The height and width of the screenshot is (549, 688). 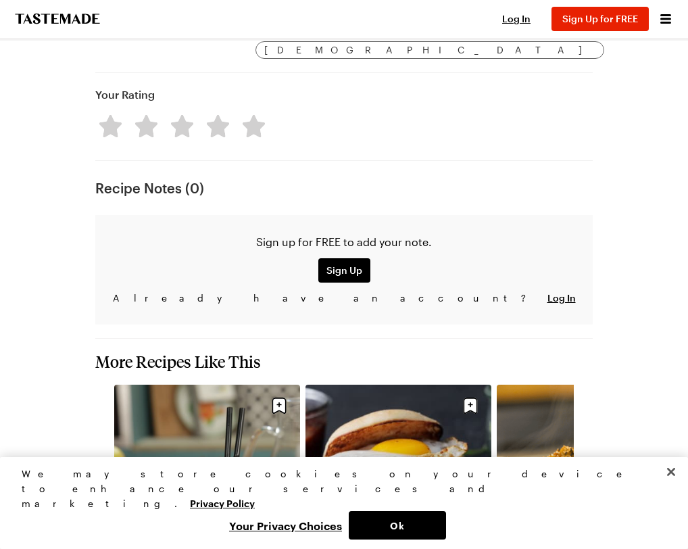 I want to click on a: To Tastemade Home Page, so click(x=57, y=19).